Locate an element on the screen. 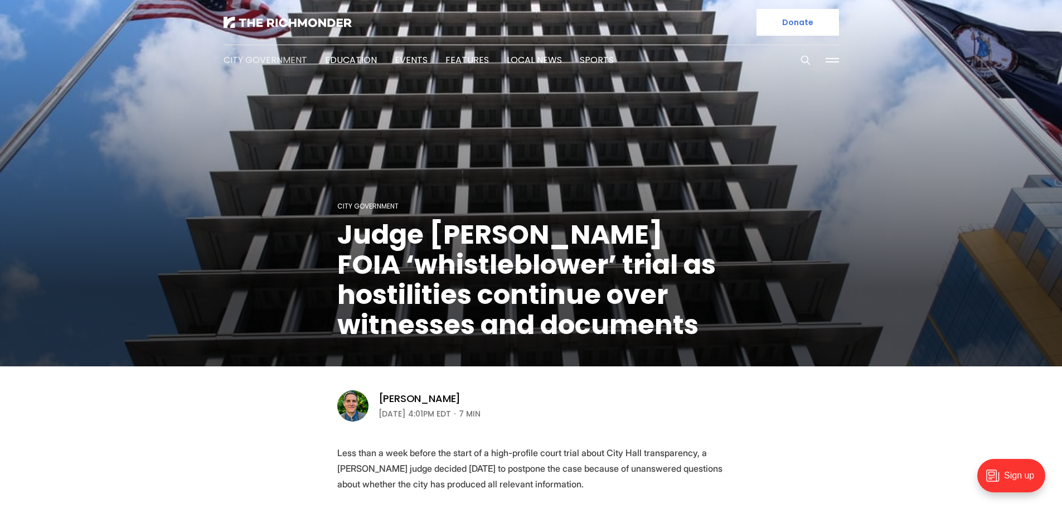 The image size is (1062, 508). img: Graham Moomaw is located at coordinates (353, 406).